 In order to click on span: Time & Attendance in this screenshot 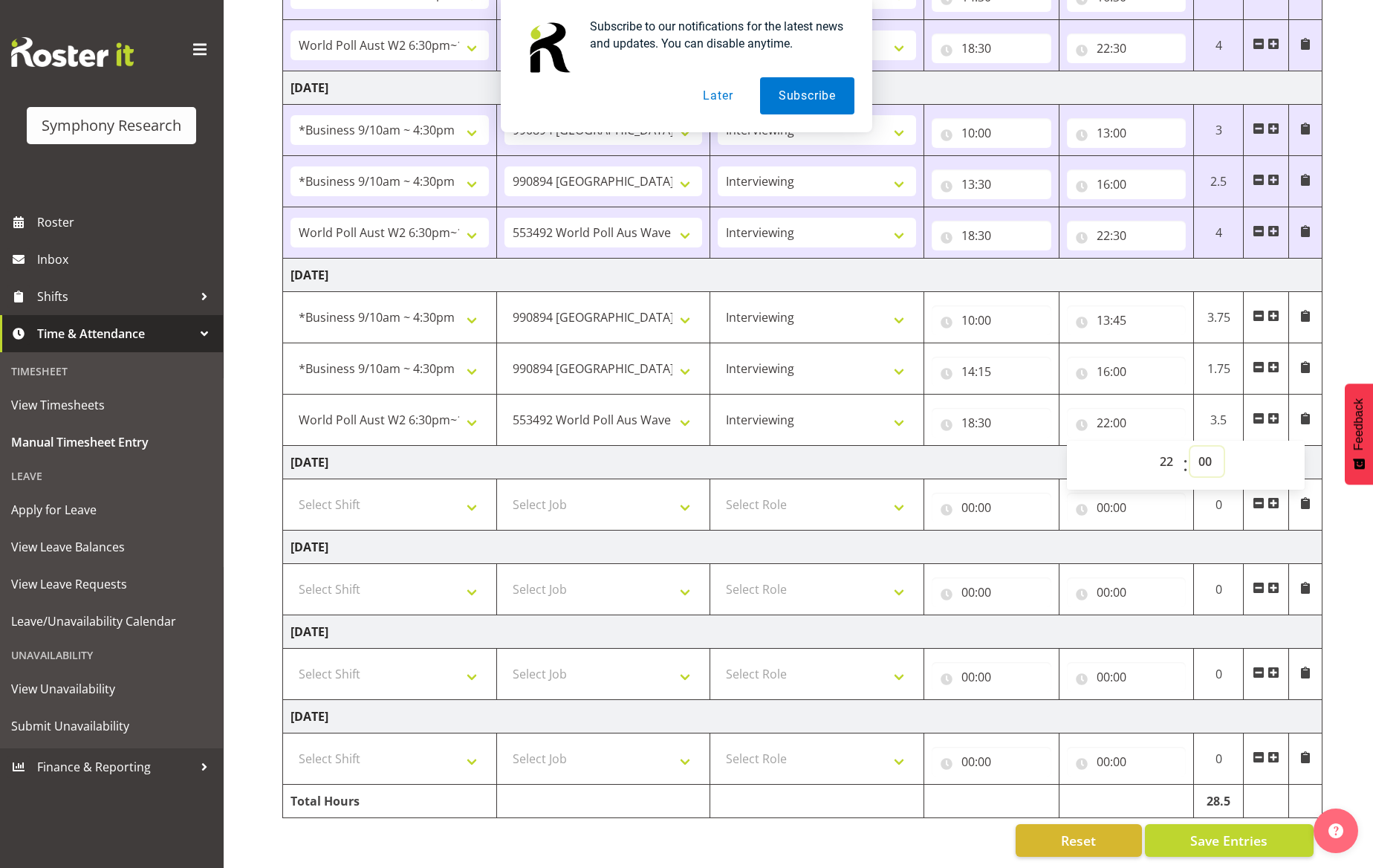, I will do `click(115, 333)`.